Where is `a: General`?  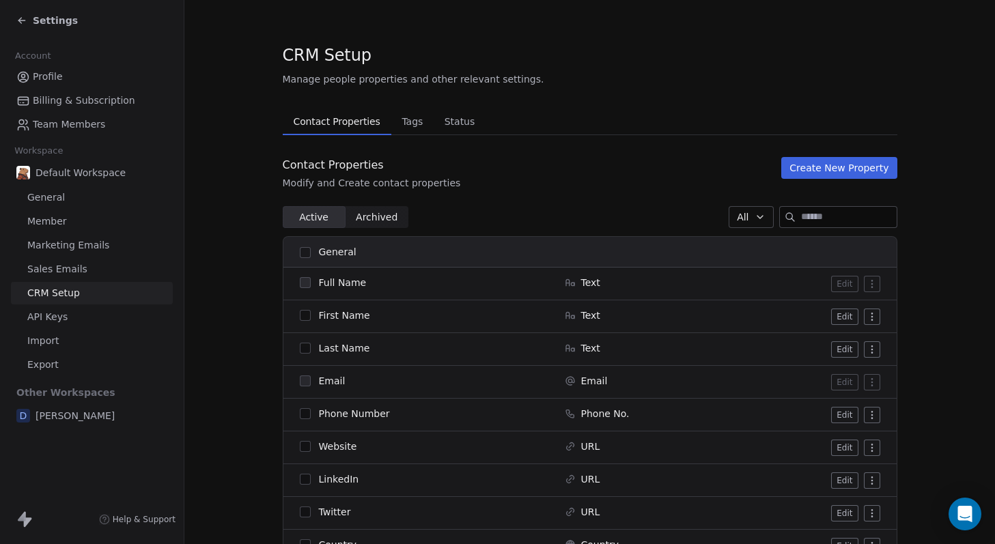 a: General is located at coordinates (92, 197).